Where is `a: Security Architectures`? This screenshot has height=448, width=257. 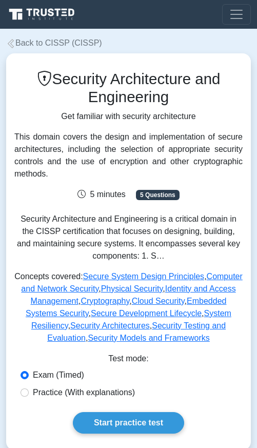
a: Security Architectures is located at coordinates (110, 325).